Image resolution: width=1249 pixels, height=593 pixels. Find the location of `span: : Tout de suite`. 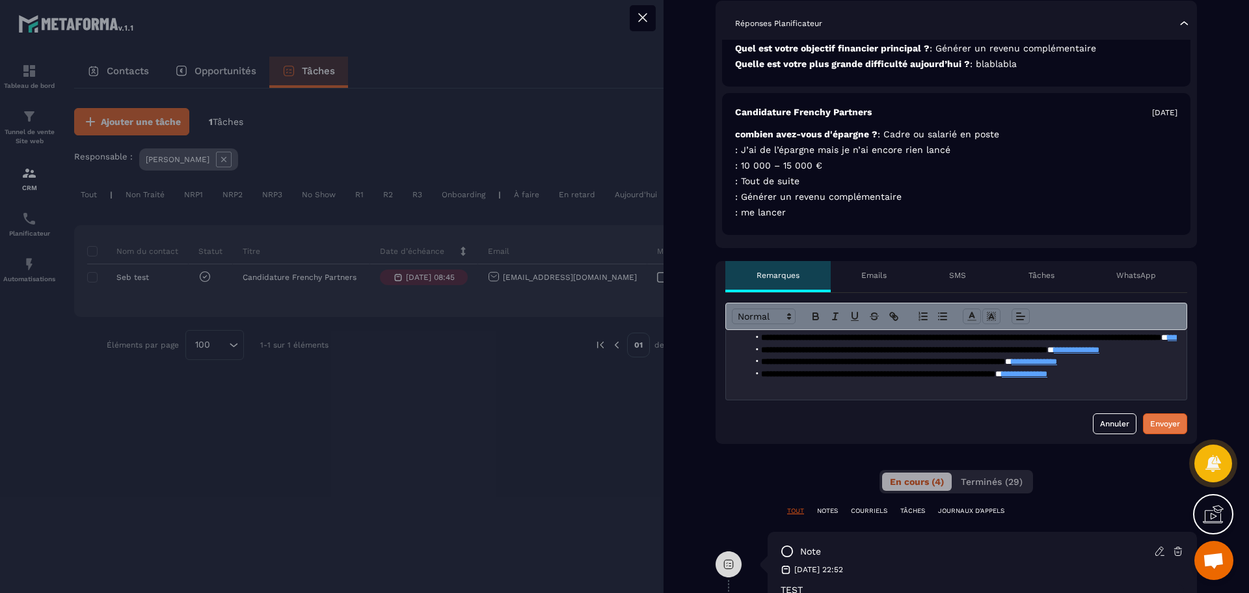

span: : Tout de suite is located at coordinates (767, 181).